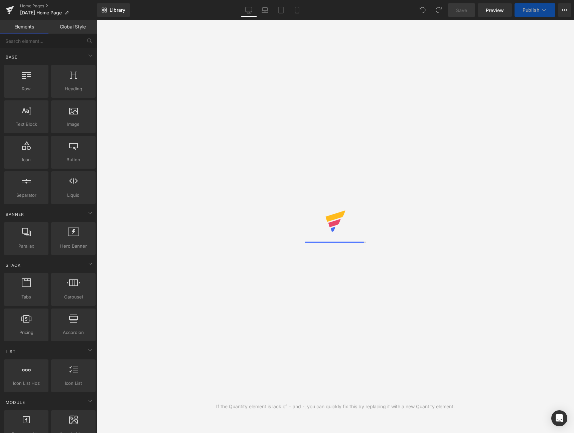  I want to click on span: Library, so click(117, 10).